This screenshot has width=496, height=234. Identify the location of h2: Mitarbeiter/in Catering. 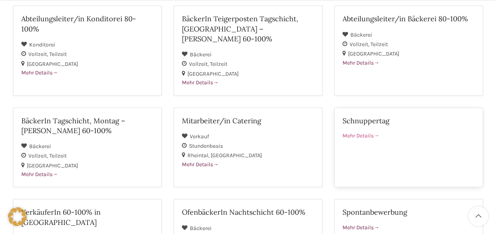
(248, 121).